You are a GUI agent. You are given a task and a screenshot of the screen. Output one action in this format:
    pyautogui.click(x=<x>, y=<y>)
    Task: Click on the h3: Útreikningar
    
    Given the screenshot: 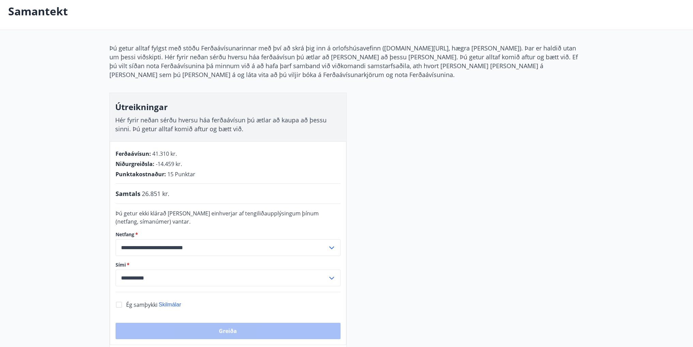 What is the action you would take?
    pyautogui.click(x=228, y=107)
    